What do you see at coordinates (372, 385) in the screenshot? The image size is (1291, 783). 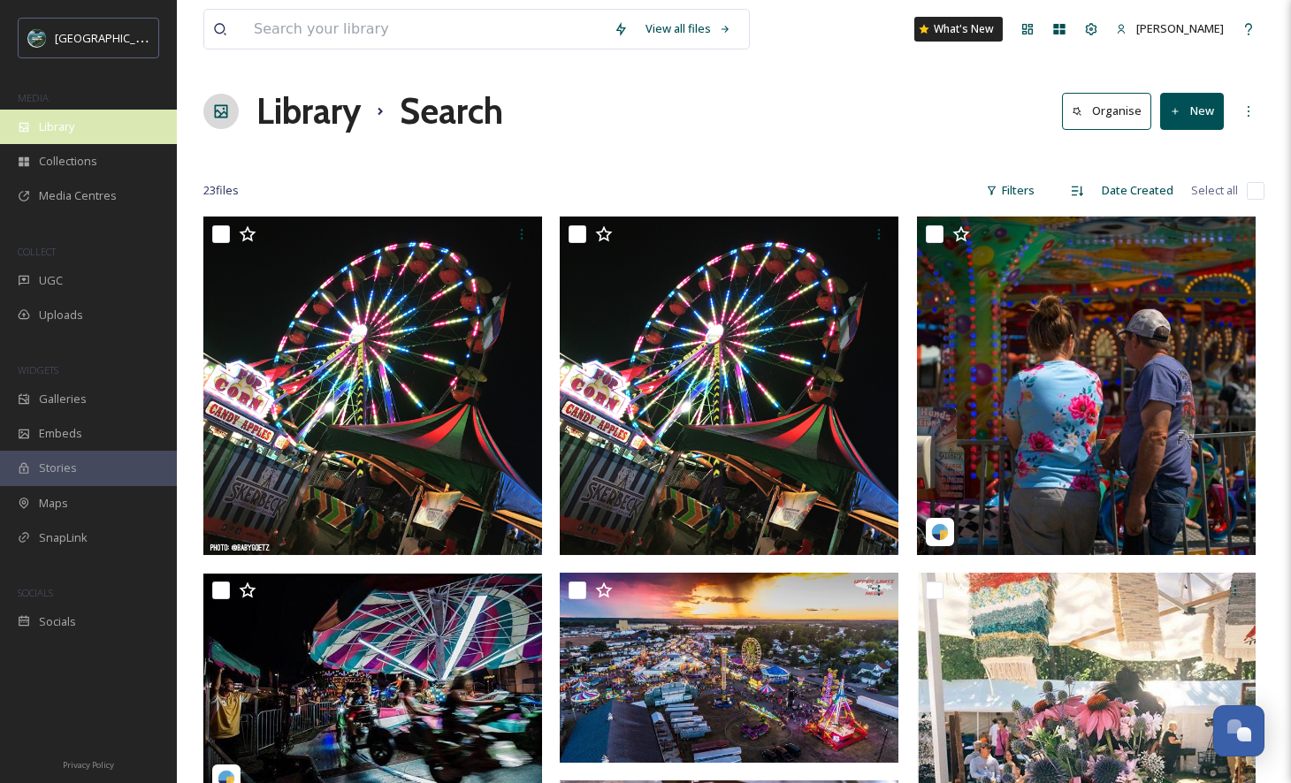 I see `img: fb61a0b7-561c-8a8b-0654-2aeaf6f16fdb.jpg` at bounding box center [372, 385].